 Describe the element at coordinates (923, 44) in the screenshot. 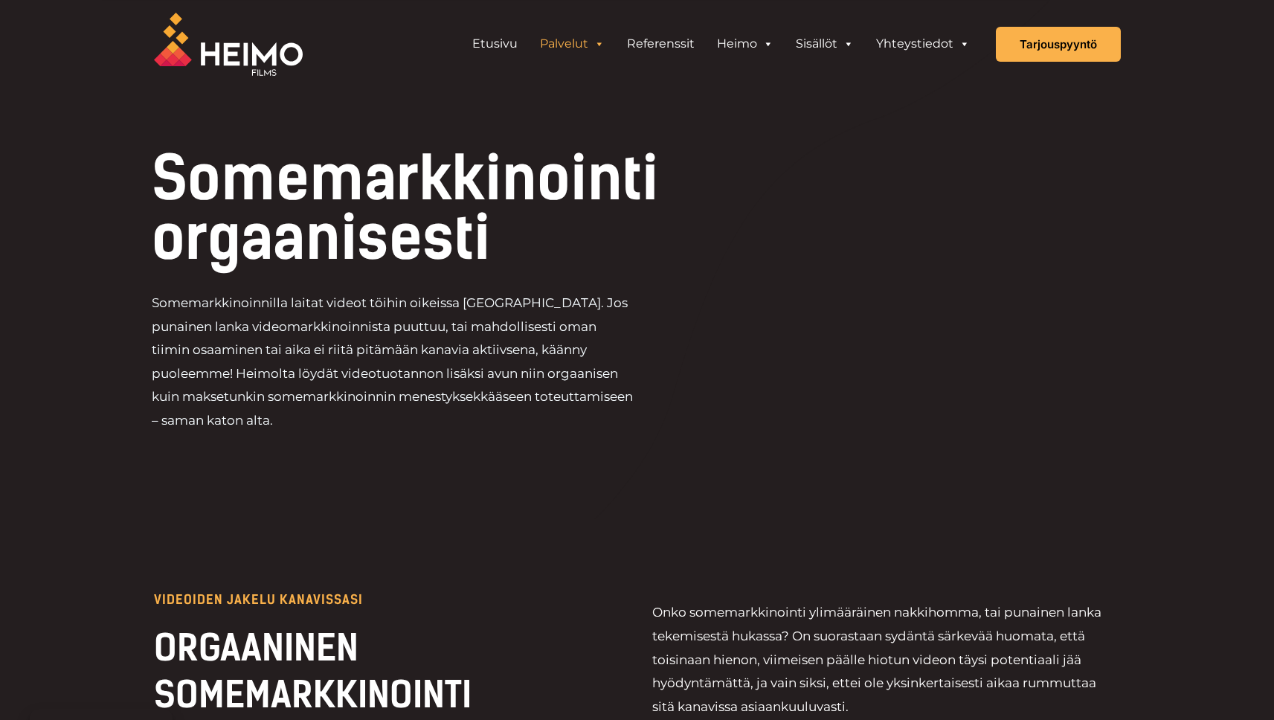

I see `a: Yhteystiedot` at that location.